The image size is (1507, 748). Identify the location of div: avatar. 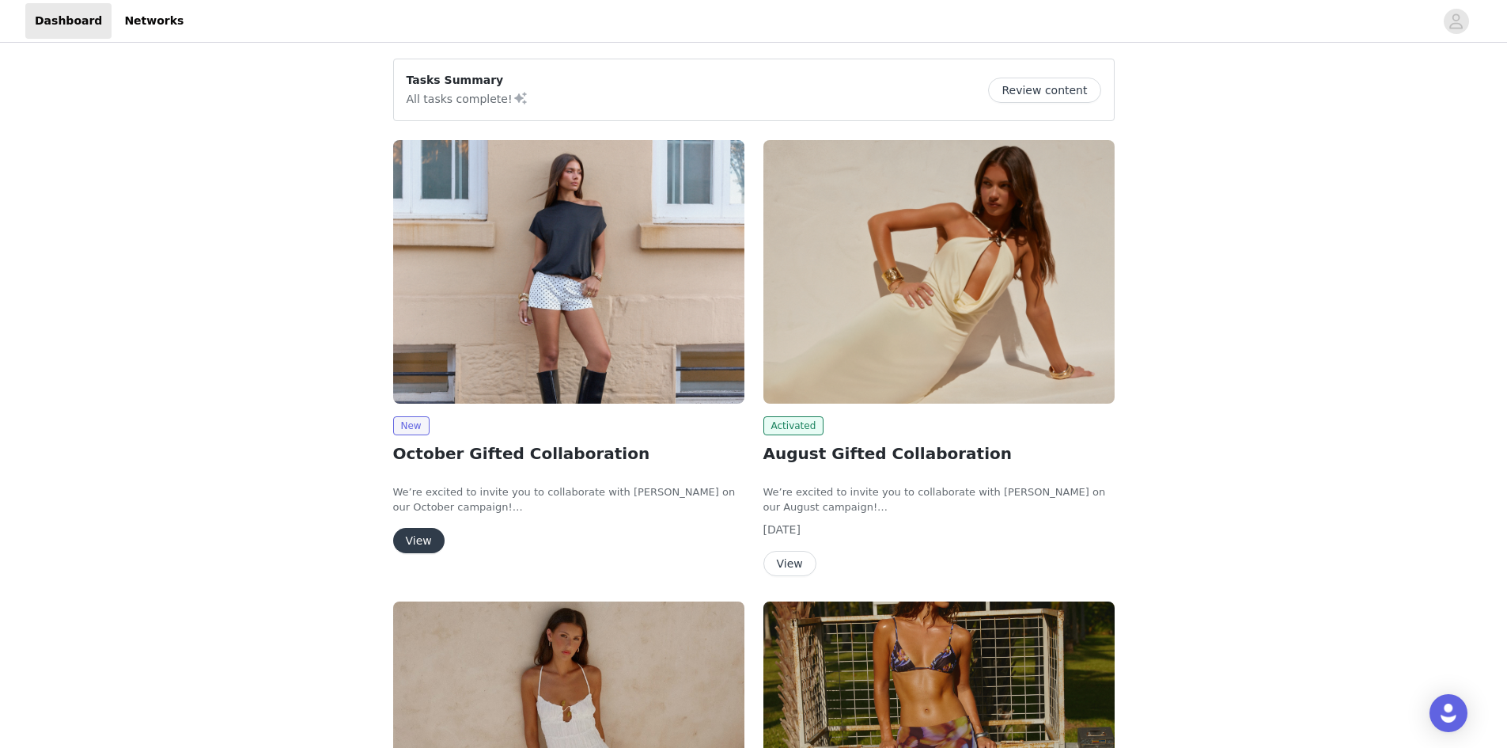
(1456, 21).